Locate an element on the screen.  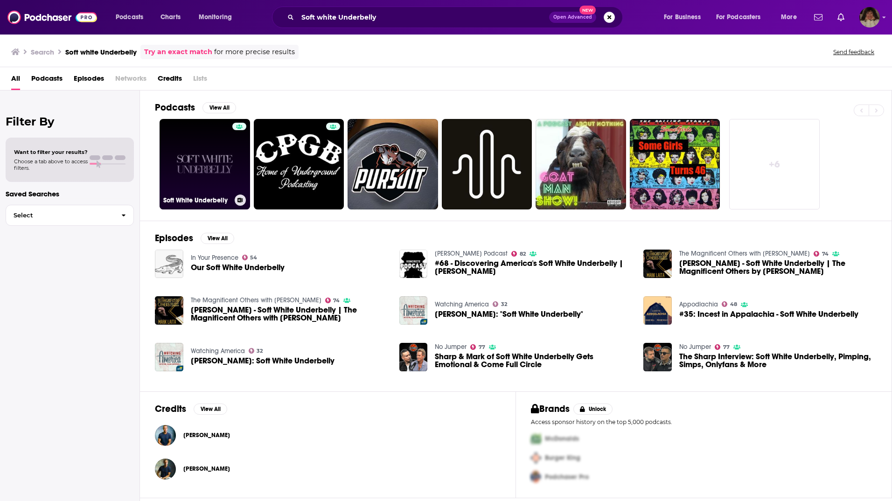
span: Our Soft White Underbelly is located at coordinates (237, 267).